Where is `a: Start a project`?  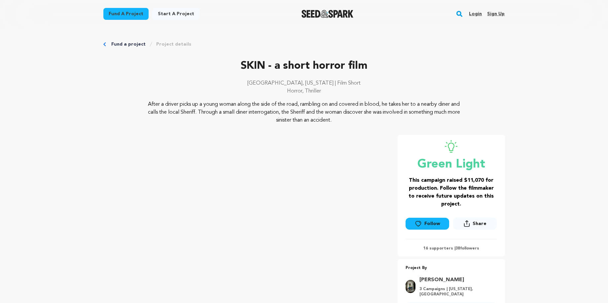
a: Start a project is located at coordinates (176, 14).